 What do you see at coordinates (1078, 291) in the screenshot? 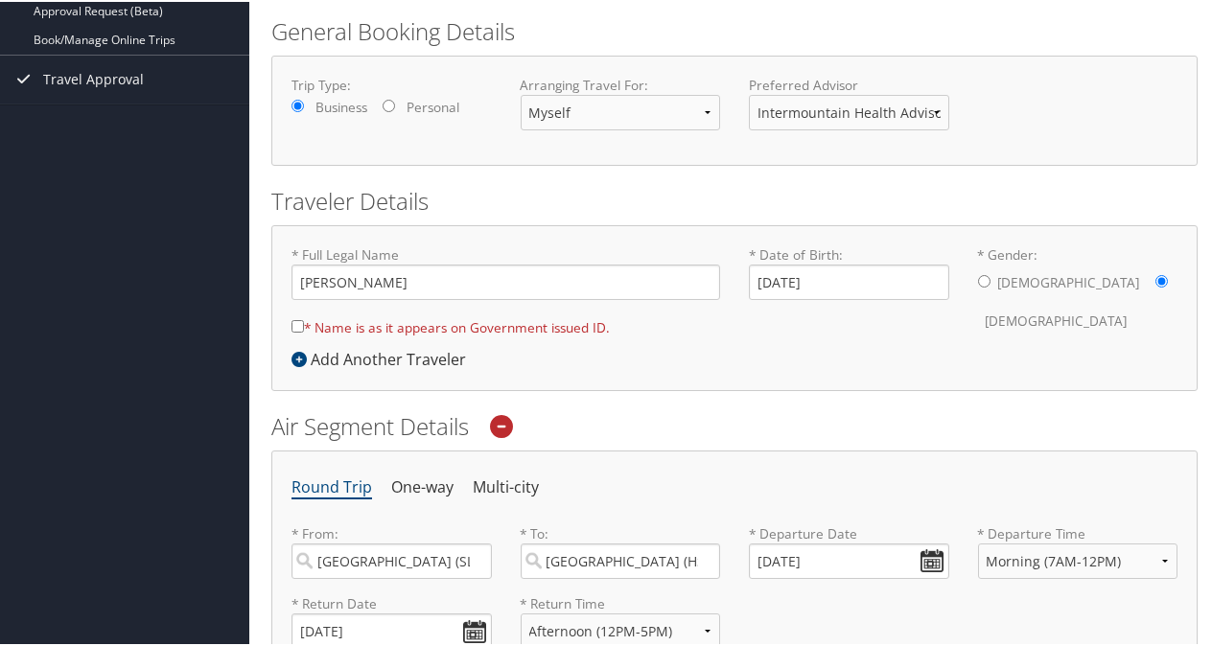
I see `label: * Gender:` at bounding box center [1078, 291].